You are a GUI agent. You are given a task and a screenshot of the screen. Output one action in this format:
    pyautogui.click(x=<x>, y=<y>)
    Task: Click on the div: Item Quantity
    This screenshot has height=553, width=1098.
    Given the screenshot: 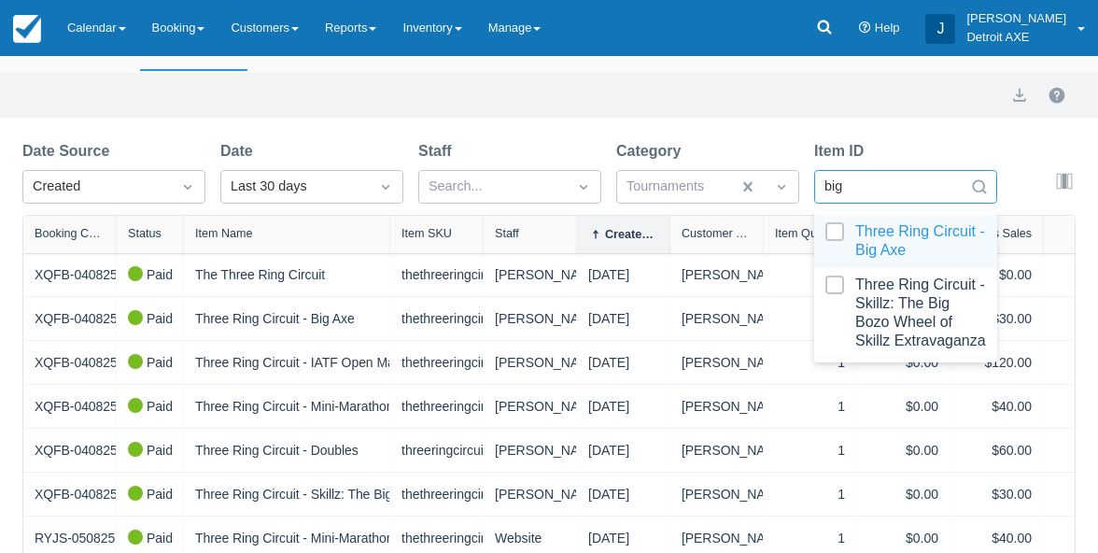 What is the action you would take?
    pyautogui.click(x=810, y=233)
    